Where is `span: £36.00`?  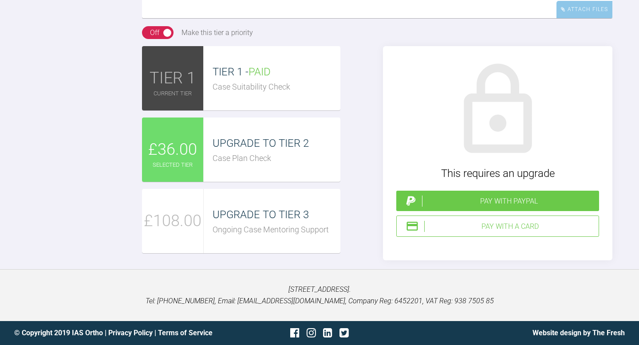
span: £36.00 is located at coordinates (173, 150).